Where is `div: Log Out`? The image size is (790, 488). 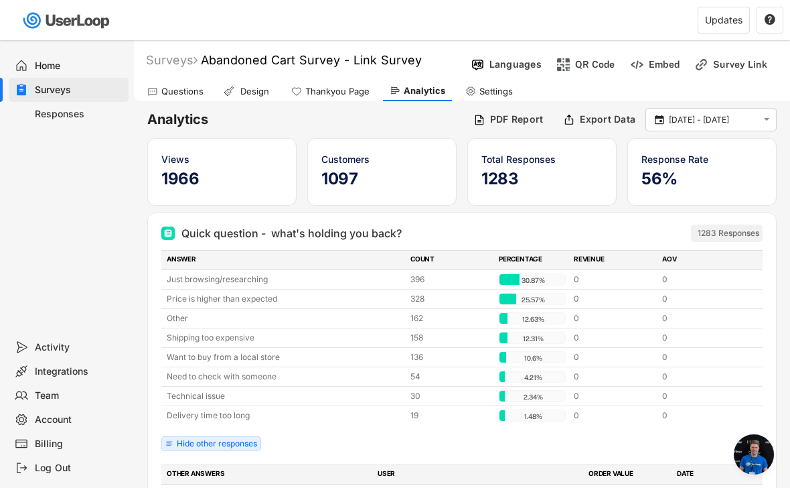 div: Log Out is located at coordinates (79, 467).